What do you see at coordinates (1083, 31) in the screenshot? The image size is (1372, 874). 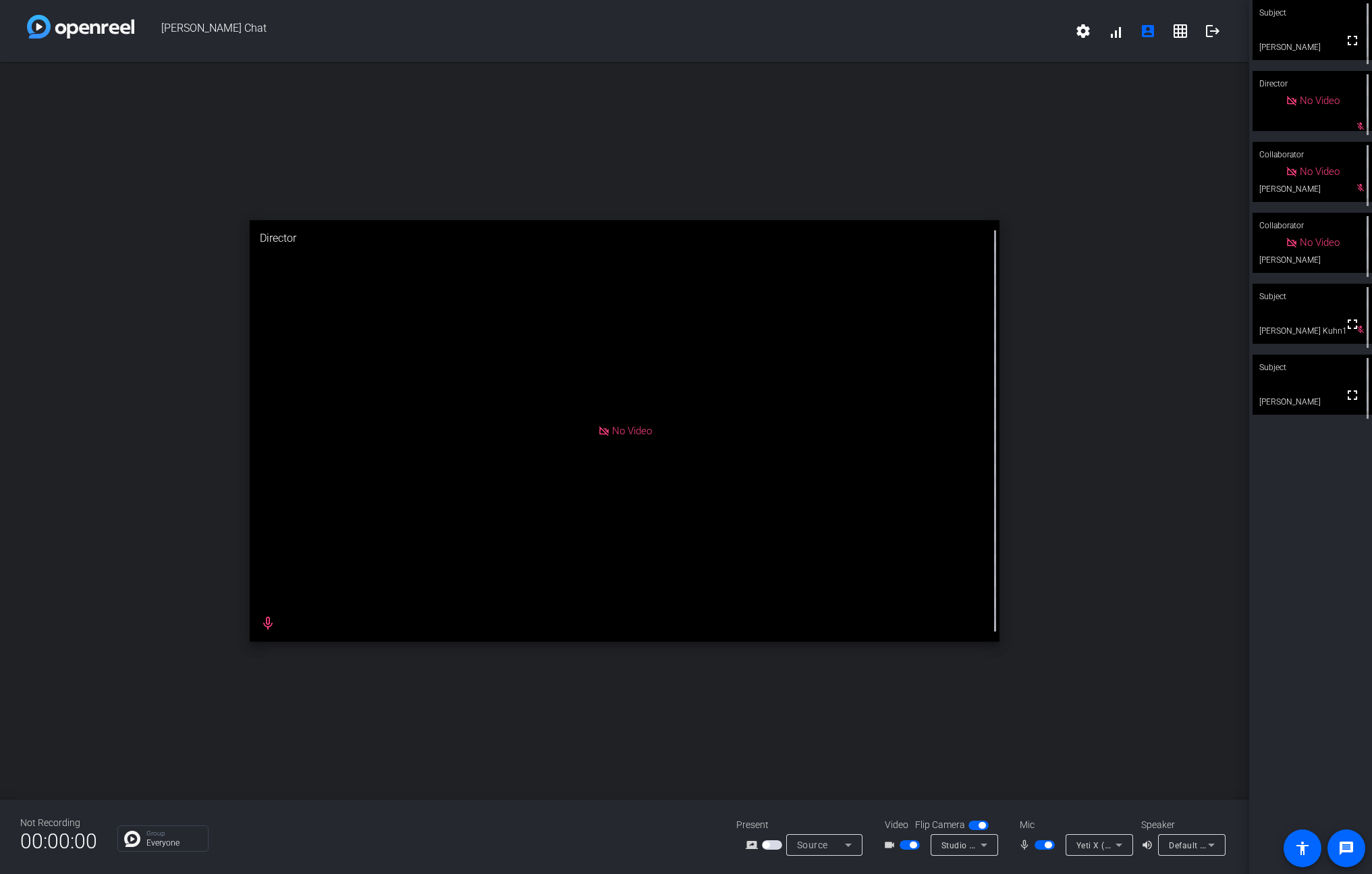 I see `mat-icon: settings` at bounding box center [1083, 31].